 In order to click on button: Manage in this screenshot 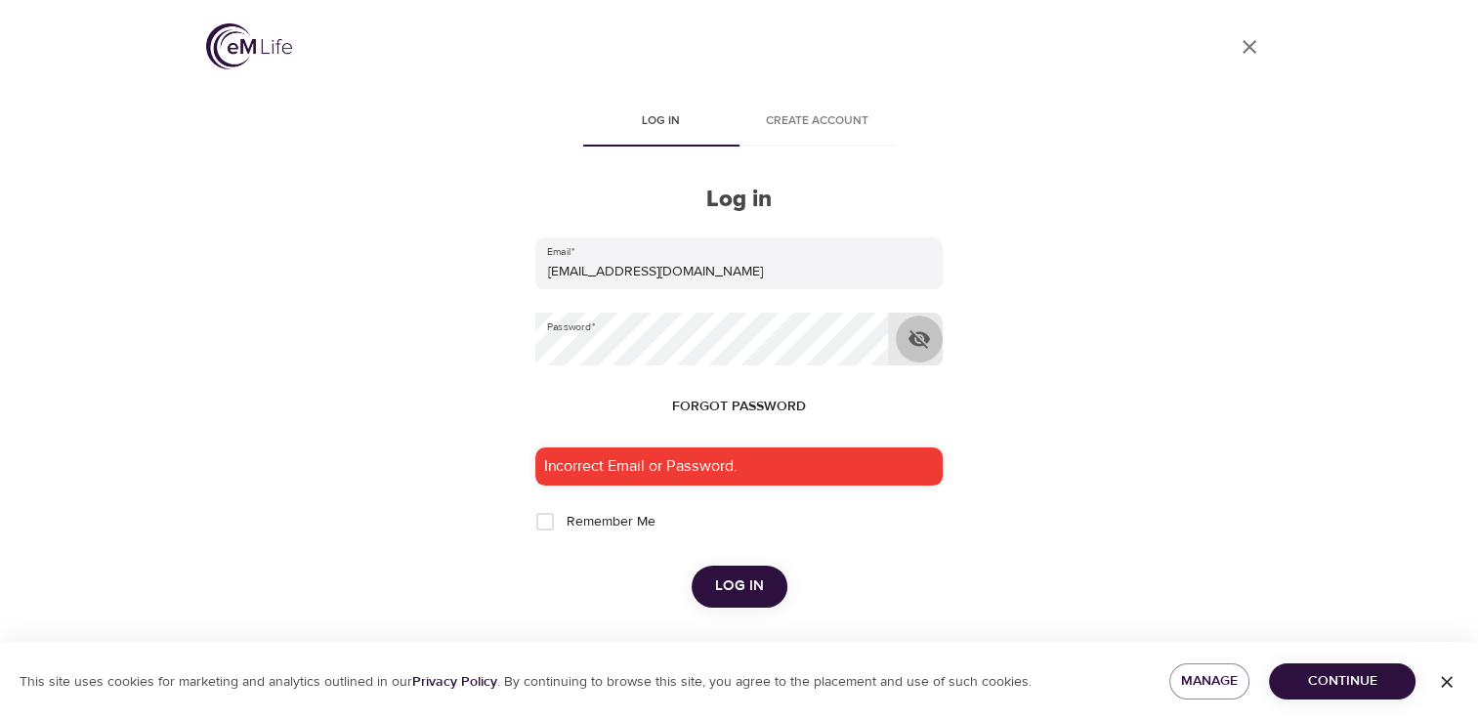, I will do `click(1209, 681)`.